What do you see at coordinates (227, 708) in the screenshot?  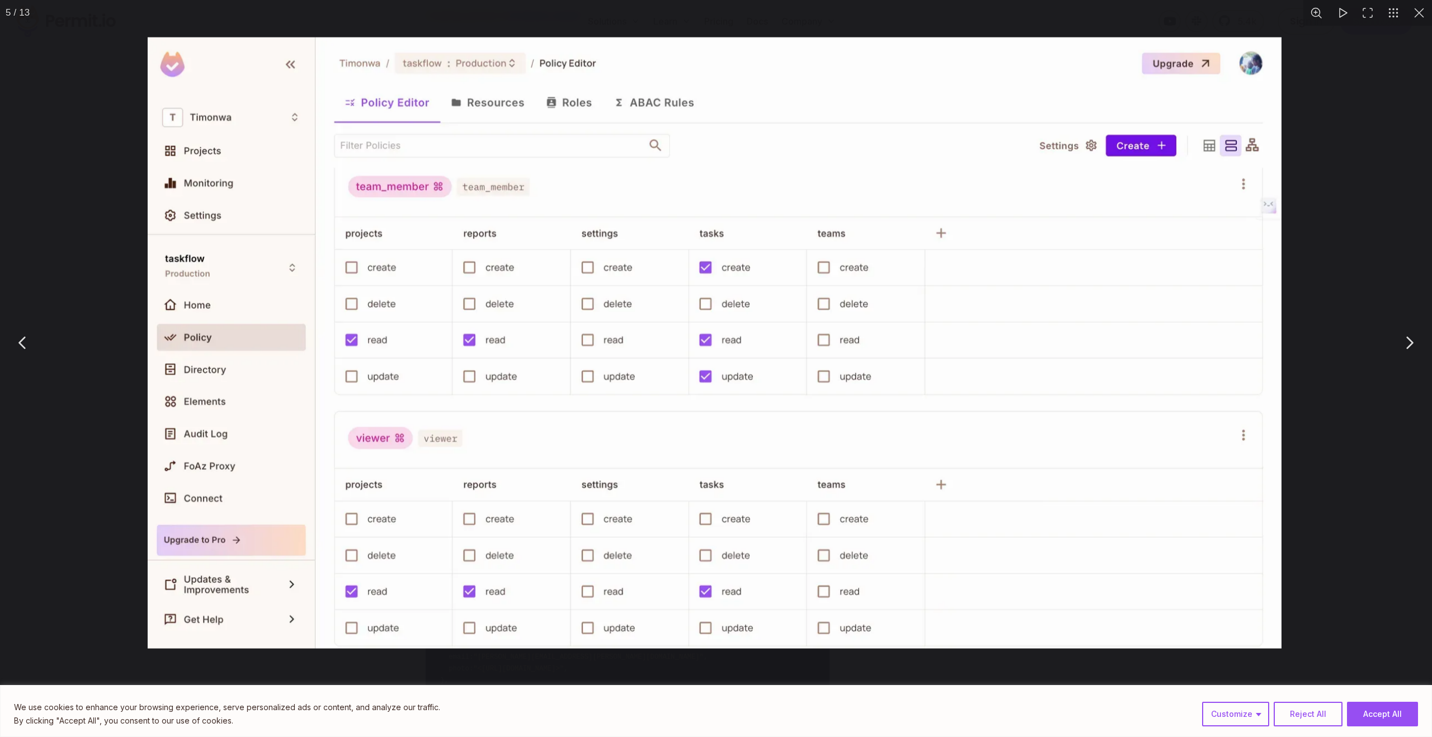 I see `p: We use cookies to enhance your browsing experience, serve personalized ads or content, and analyz...` at bounding box center [227, 708].